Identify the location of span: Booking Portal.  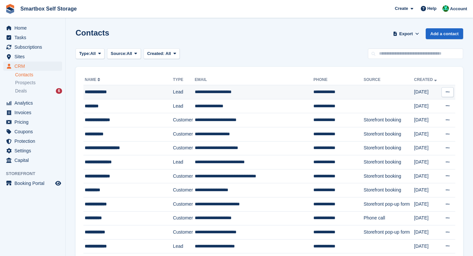
(34, 183).